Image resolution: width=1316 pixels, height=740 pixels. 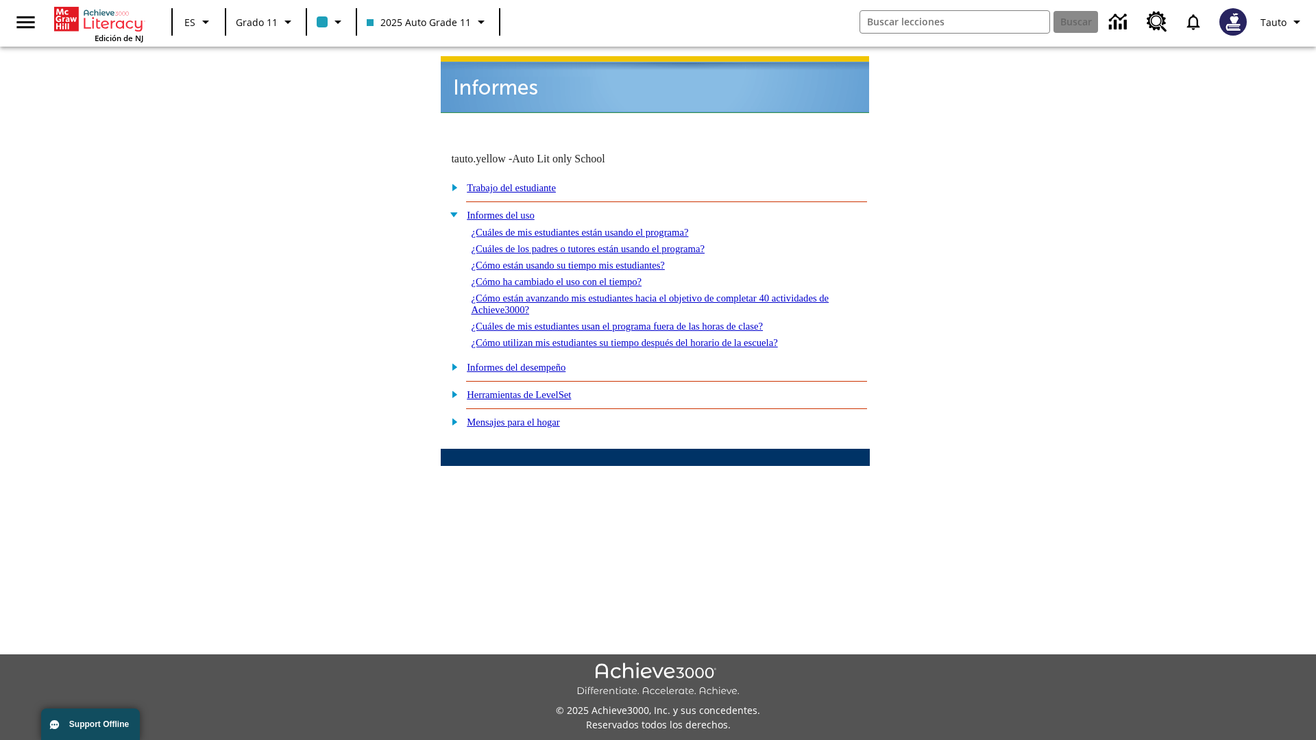 I want to click on button: Support Offline, so click(x=90, y=725).